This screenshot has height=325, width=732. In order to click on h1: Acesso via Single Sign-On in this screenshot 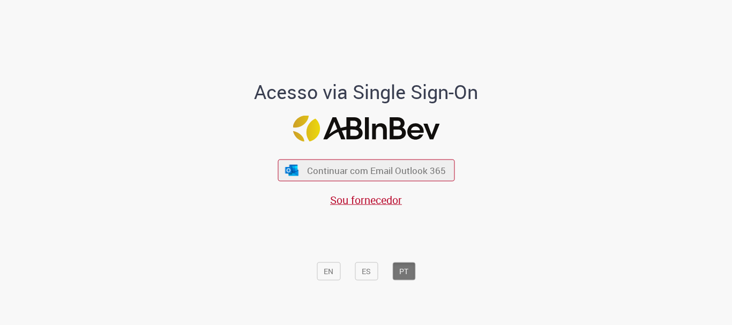, I will do `click(366, 92)`.